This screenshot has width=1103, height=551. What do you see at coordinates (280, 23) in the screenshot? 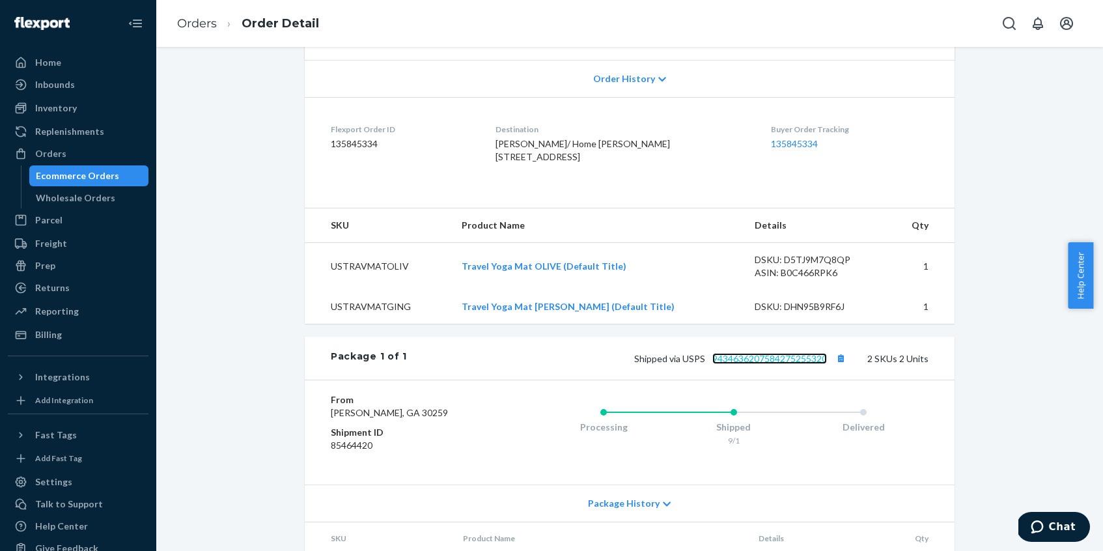
I see `a: Order Detail` at bounding box center [280, 23].